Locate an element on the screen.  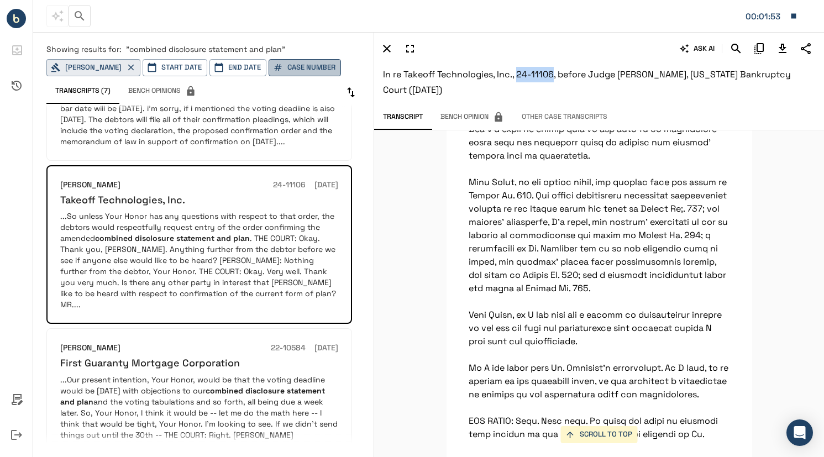
button: ASK AI is located at coordinates (697, 49).